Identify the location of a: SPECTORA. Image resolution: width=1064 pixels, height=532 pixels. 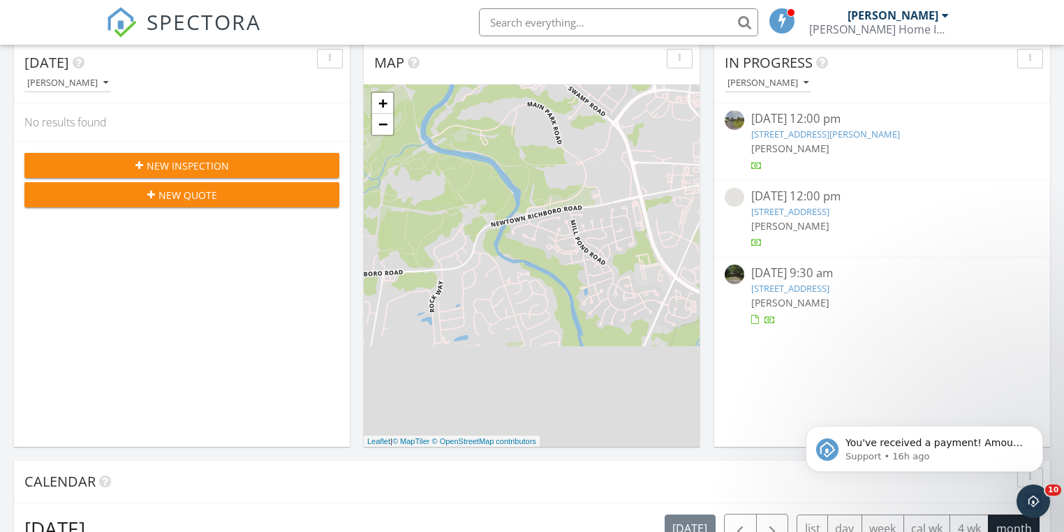
(184, 34).